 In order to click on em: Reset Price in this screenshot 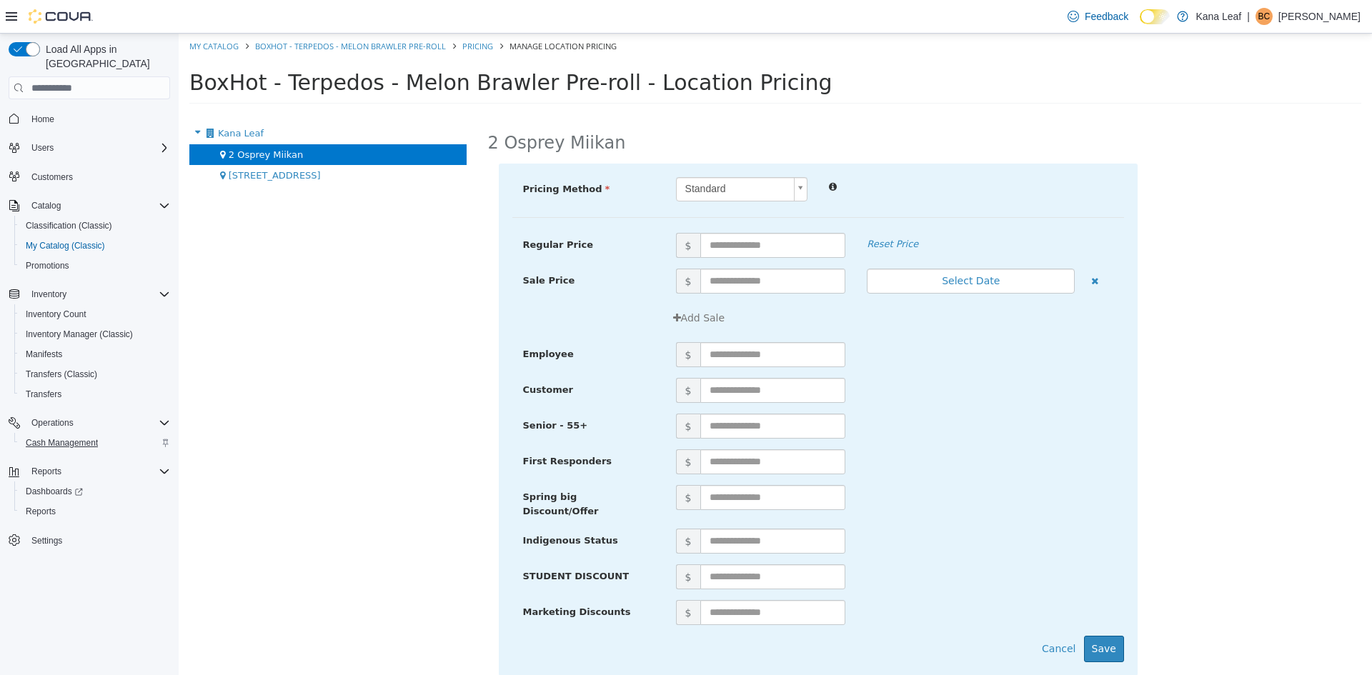, I will do `click(714, 210)`.